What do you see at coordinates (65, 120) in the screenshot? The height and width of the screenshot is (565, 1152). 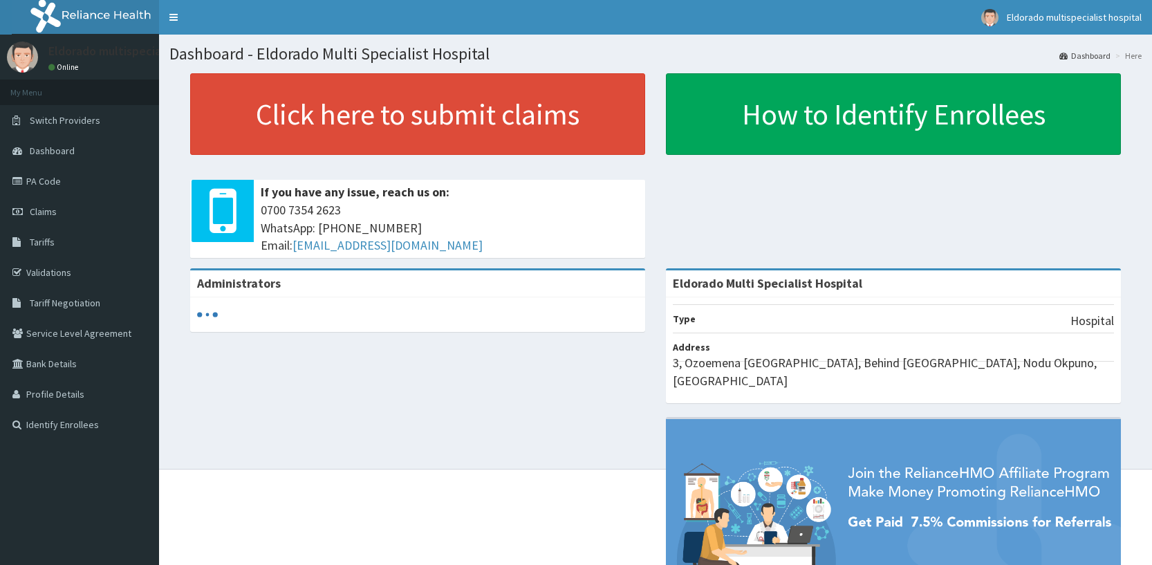 I see `span: Switch Providers` at bounding box center [65, 120].